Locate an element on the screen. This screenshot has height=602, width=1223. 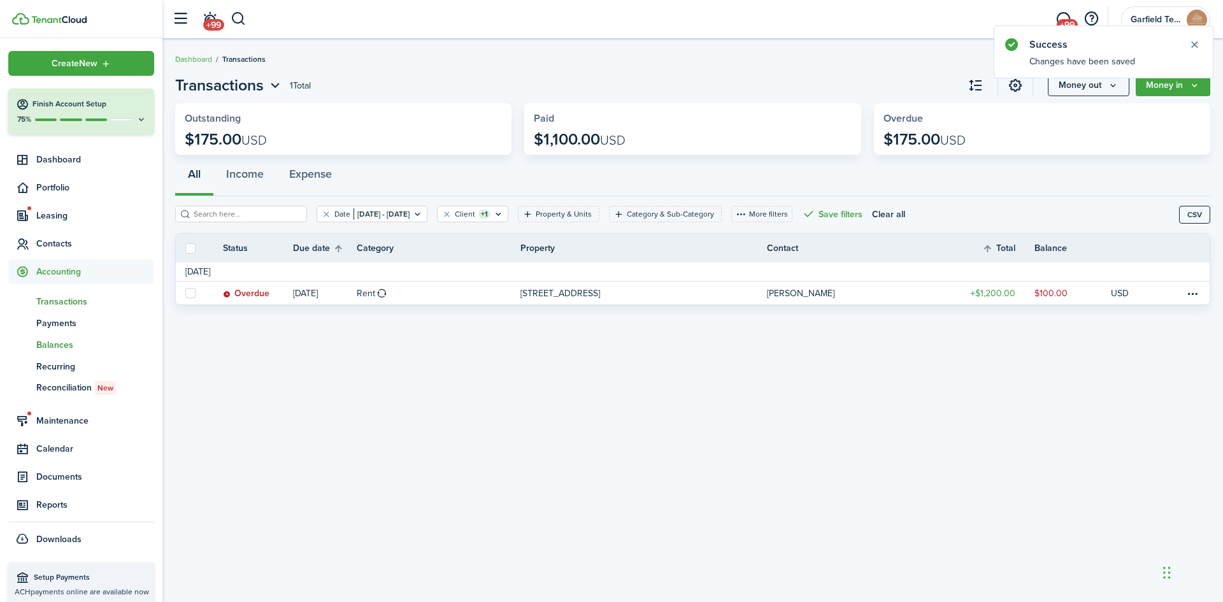
notify-body: Changes have been saved is located at coordinates (1103, 66).